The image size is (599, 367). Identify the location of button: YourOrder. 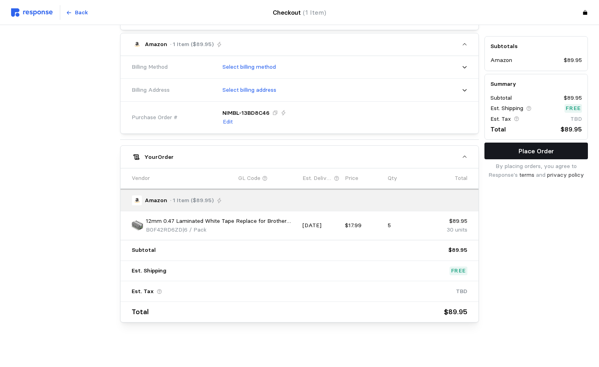
(299, 157).